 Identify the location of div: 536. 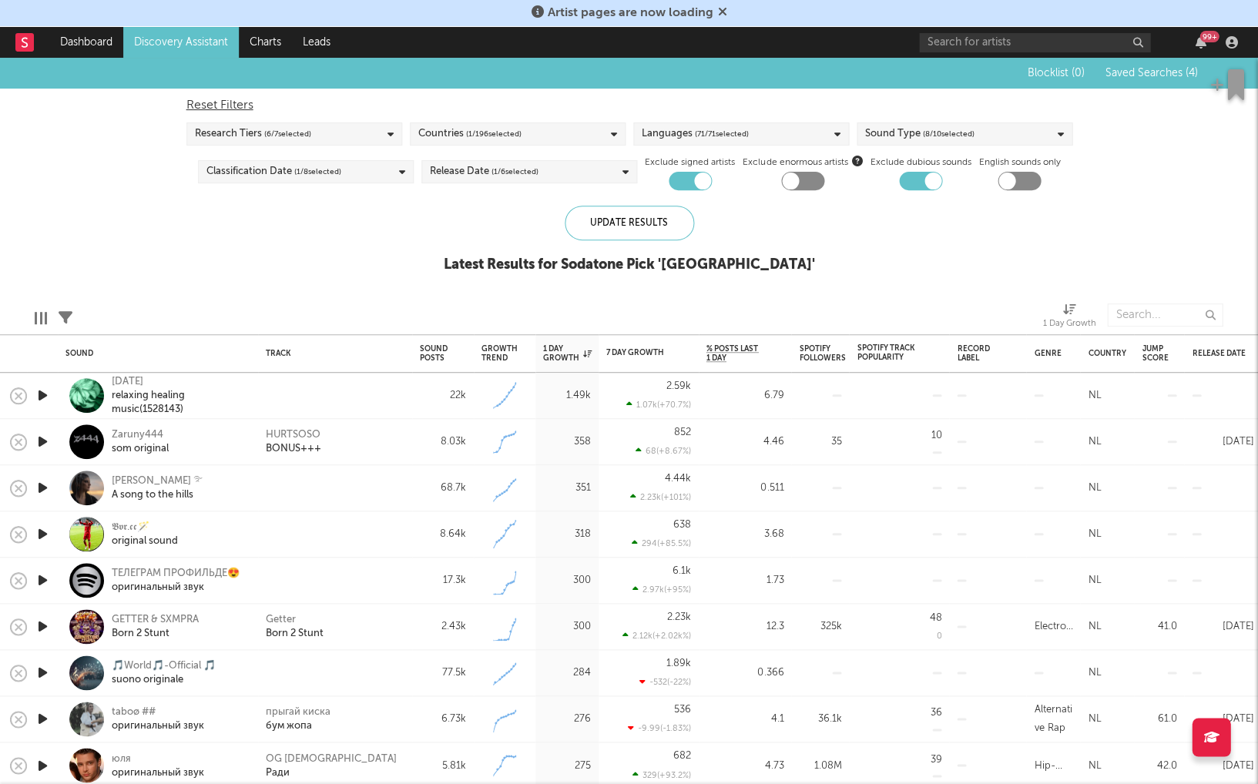
(682, 709).